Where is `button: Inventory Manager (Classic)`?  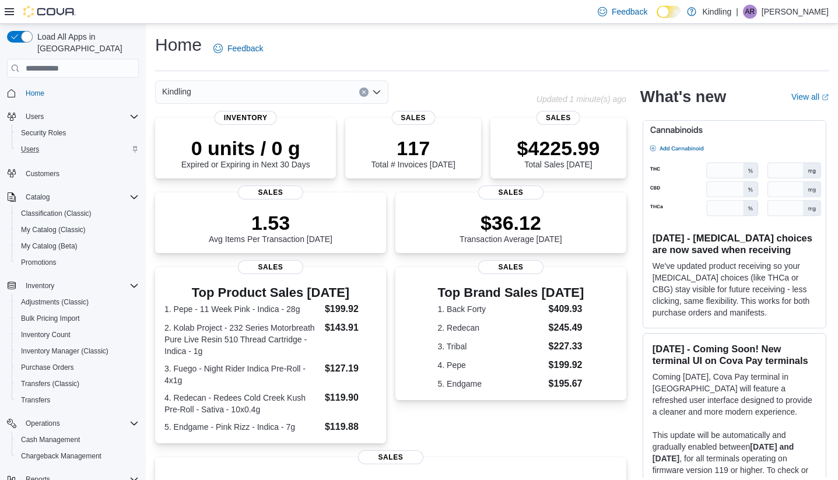
button: Inventory Manager (Classic) is located at coordinates (78, 351).